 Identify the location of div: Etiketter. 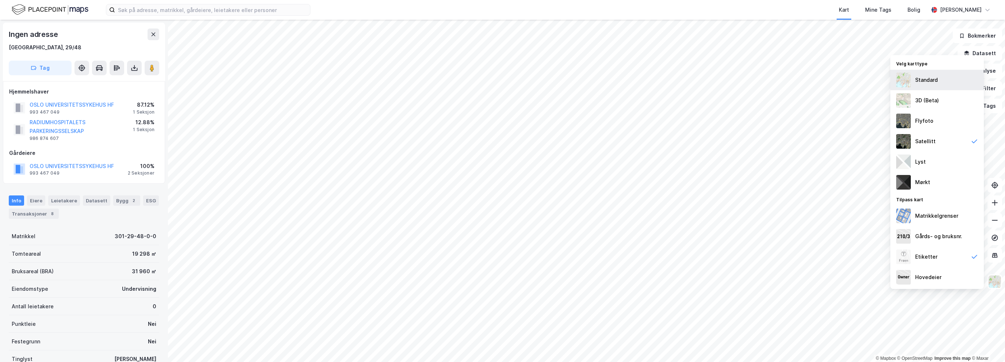
(926, 257).